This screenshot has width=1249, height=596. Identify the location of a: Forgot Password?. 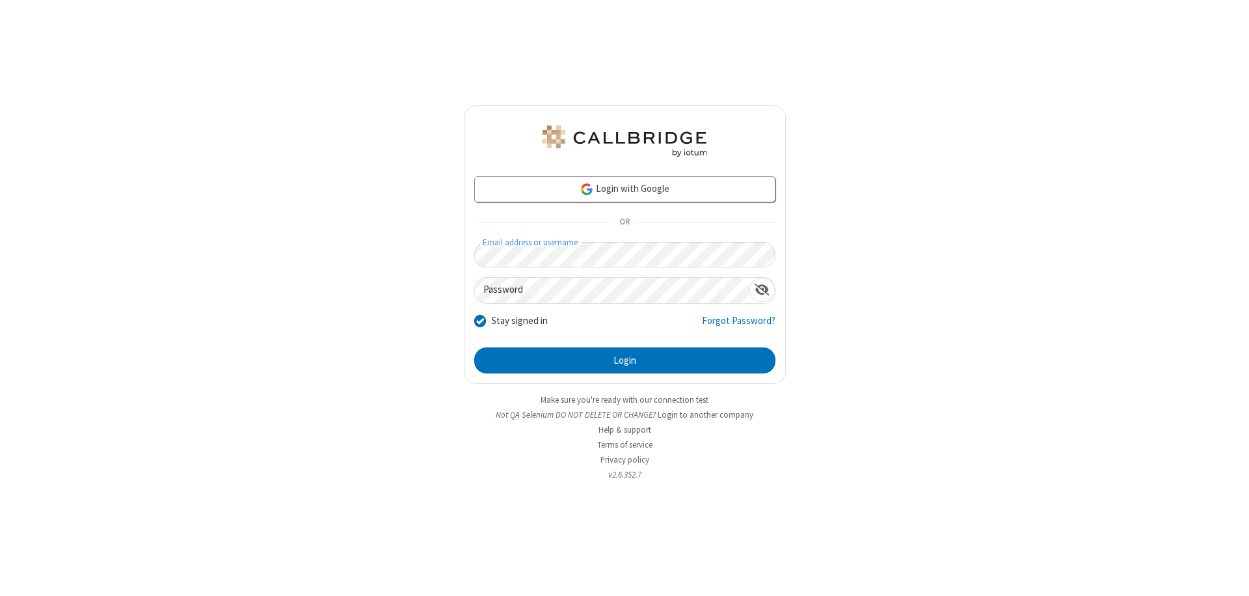
(739, 326).